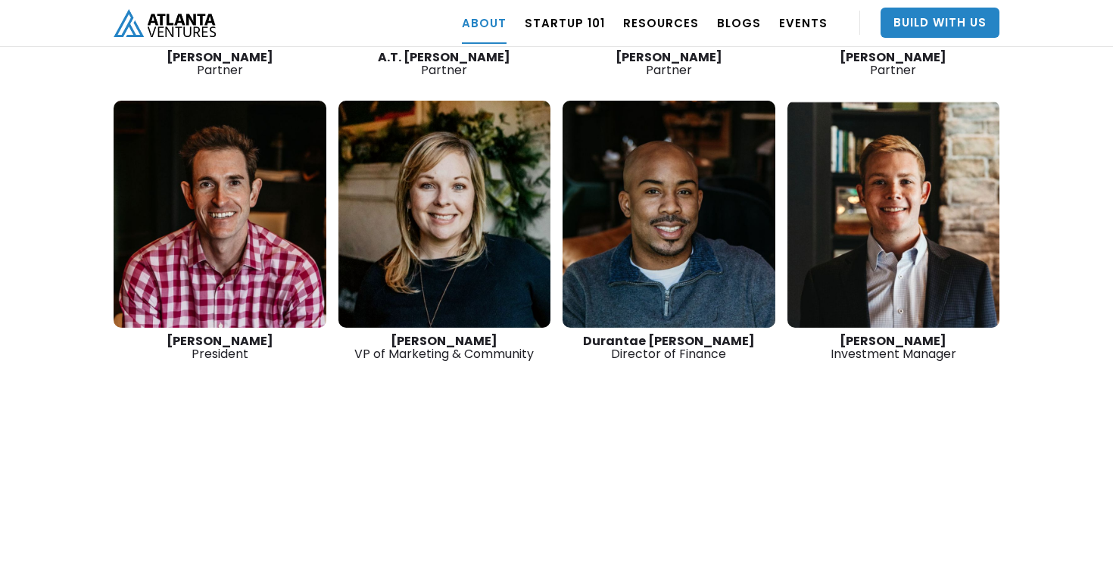  I want to click on a: ABOUT, so click(484, 23).